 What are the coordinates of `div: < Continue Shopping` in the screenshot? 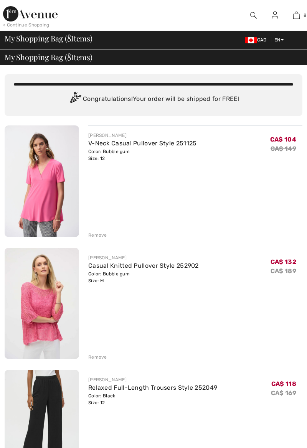 It's located at (26, 25).